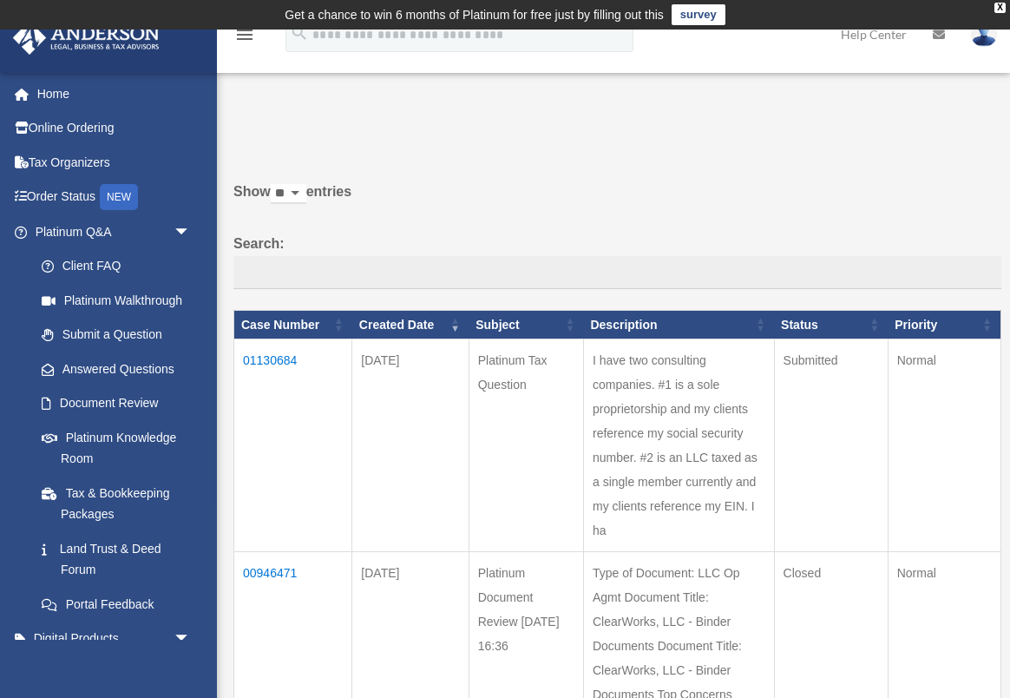 This screenshot has width=1010, height=698. What do you see at coordinates (293, 325) in the screenshot?
I see `th: Case Number: activate to sort column ascending` at bounding box center [293, 325].